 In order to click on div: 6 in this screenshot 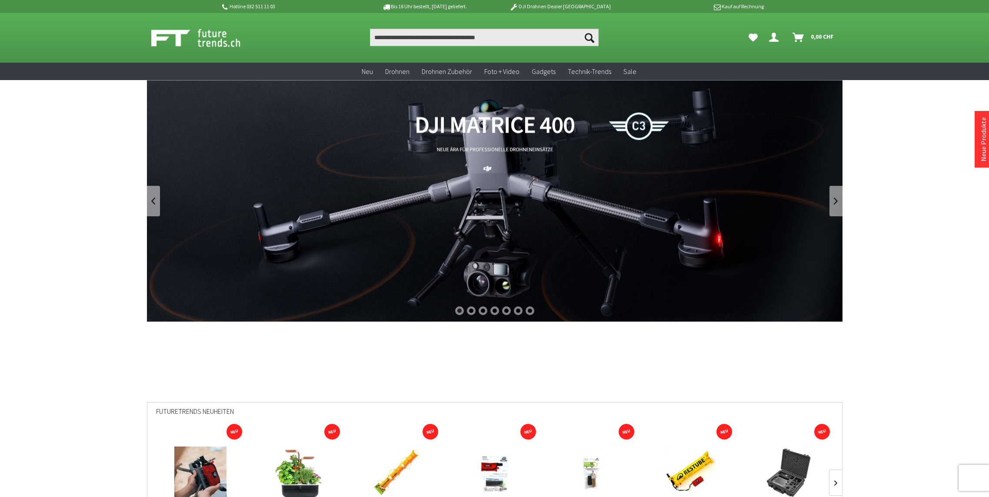, I will do `click(518, 310)`.